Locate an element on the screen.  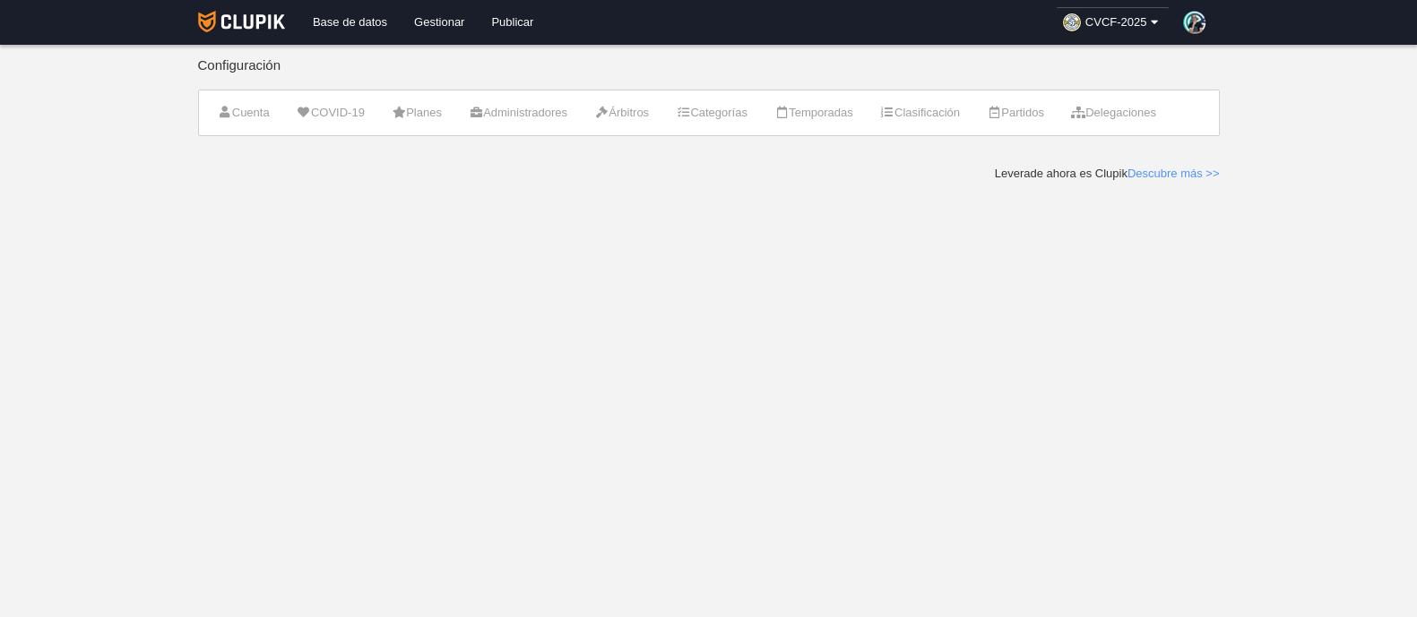
img: PaoBqShlDZri.30x30.jpg is located at coordinates (1195, 22).